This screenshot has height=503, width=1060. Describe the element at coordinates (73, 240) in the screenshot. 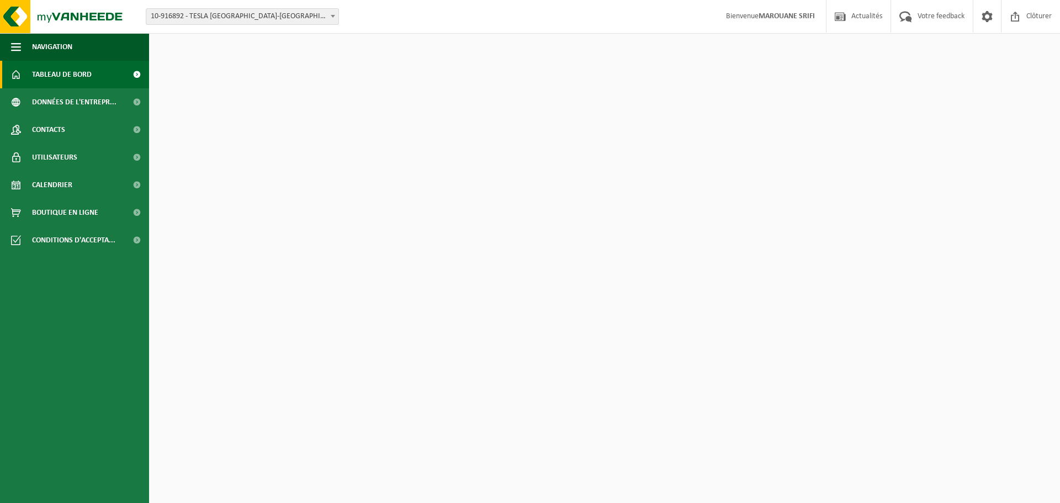

I see `span: Conditions d'accepta...` at that location.